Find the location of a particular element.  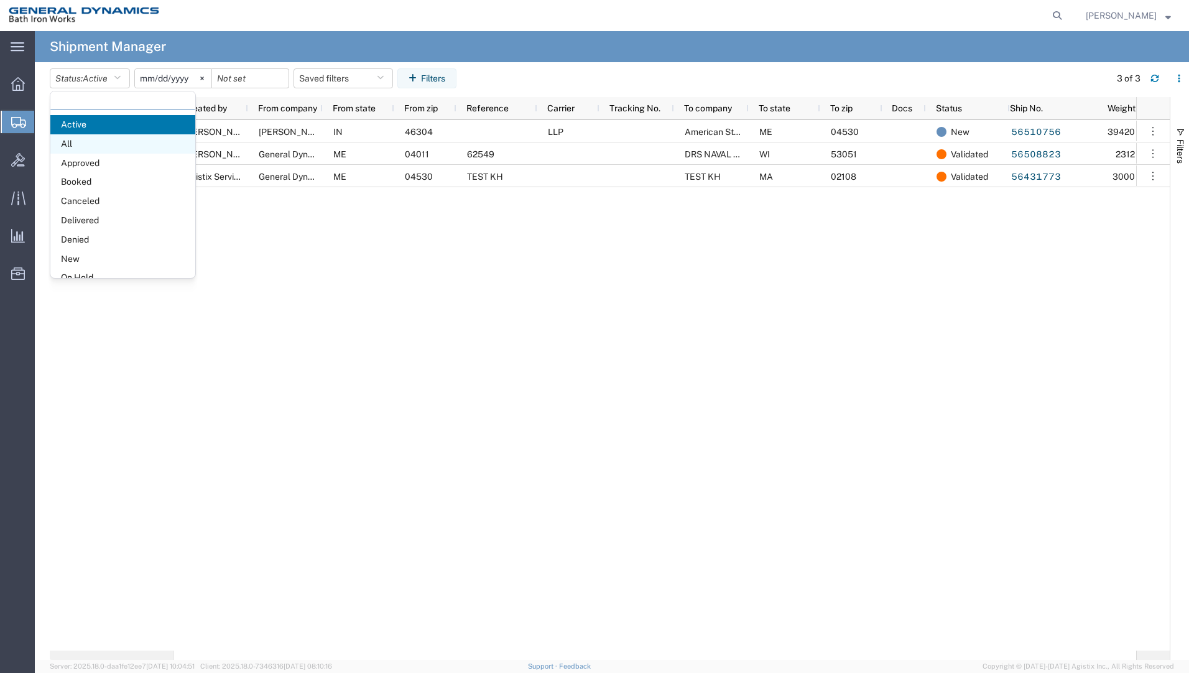

span: 02108 is located at coordinates (843, 177).